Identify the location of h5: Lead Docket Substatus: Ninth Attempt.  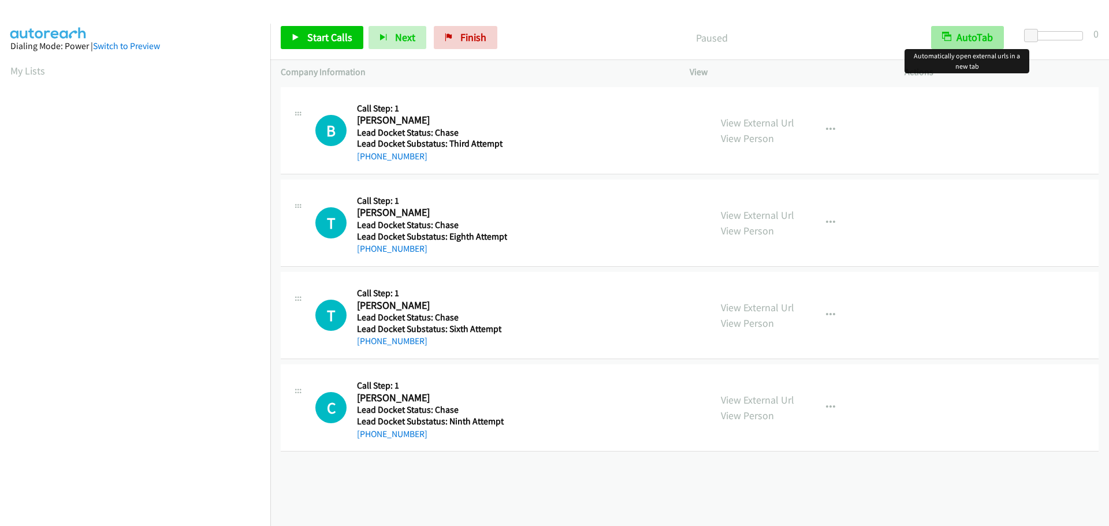
(430, 422).